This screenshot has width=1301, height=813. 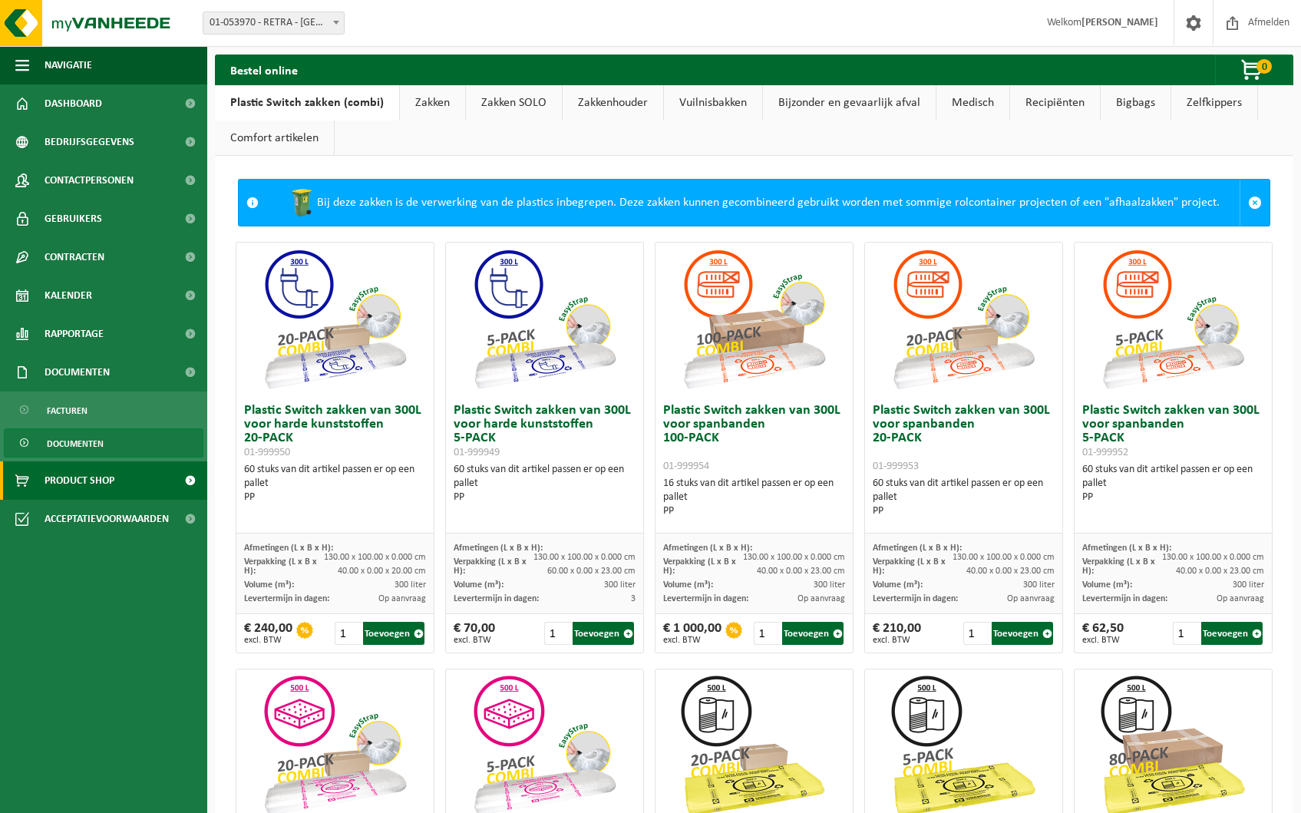 I want to click on span: 01-999949, so click(x=477, y=452).